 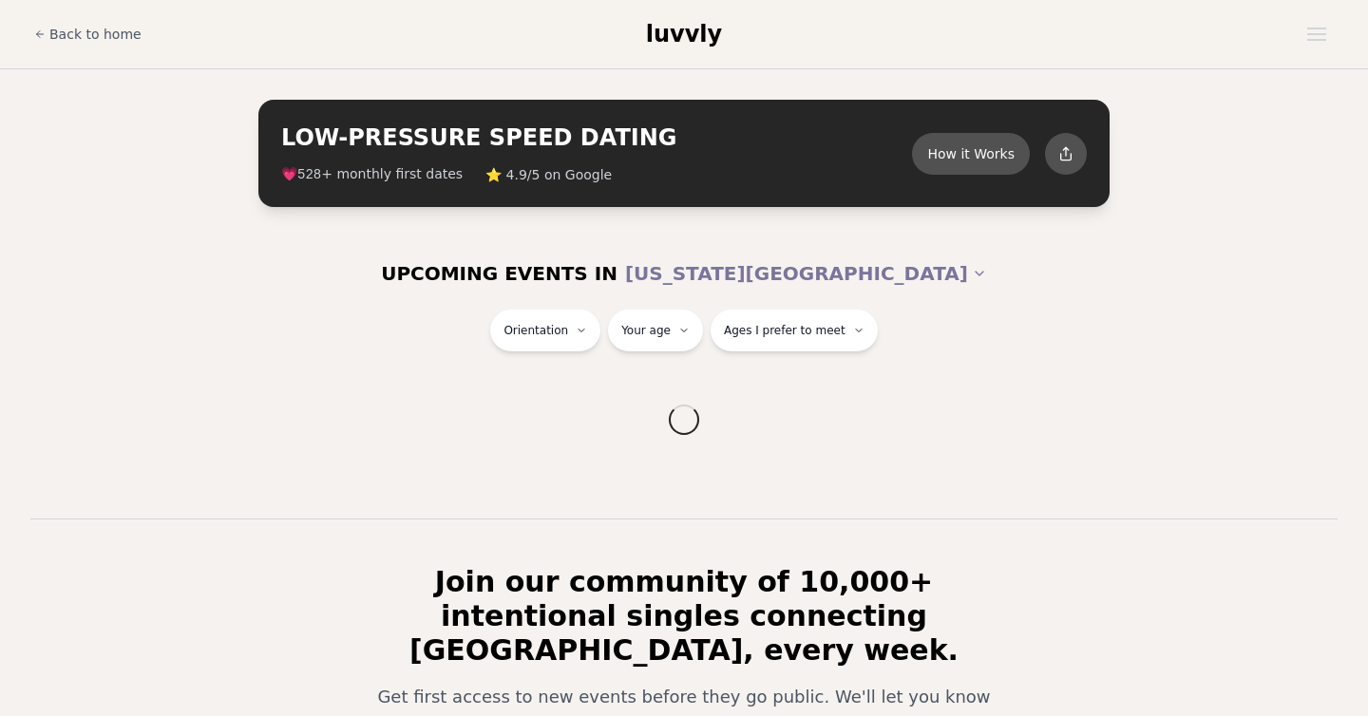 I want to click on button: Orientation, so click(x=545, y=331).